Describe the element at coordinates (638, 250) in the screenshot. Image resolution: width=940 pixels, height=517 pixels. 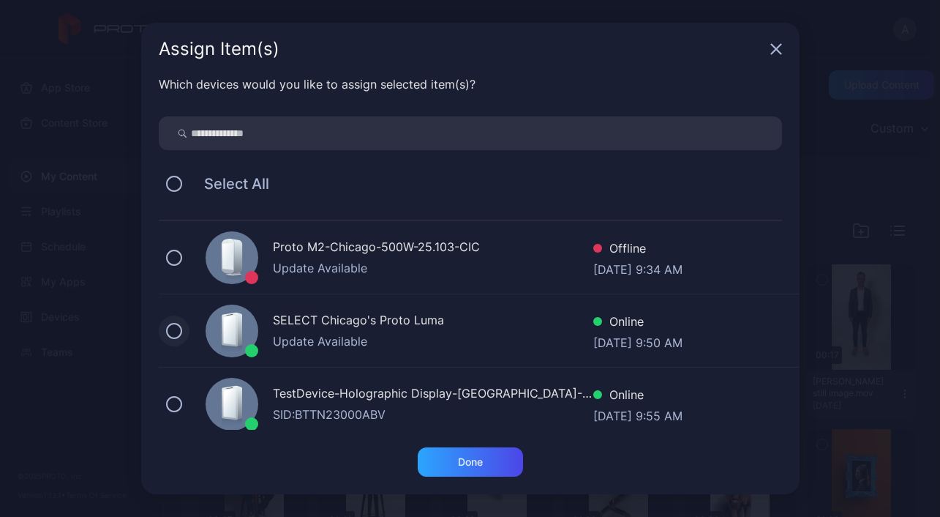
I see `div: Offline` at that location.